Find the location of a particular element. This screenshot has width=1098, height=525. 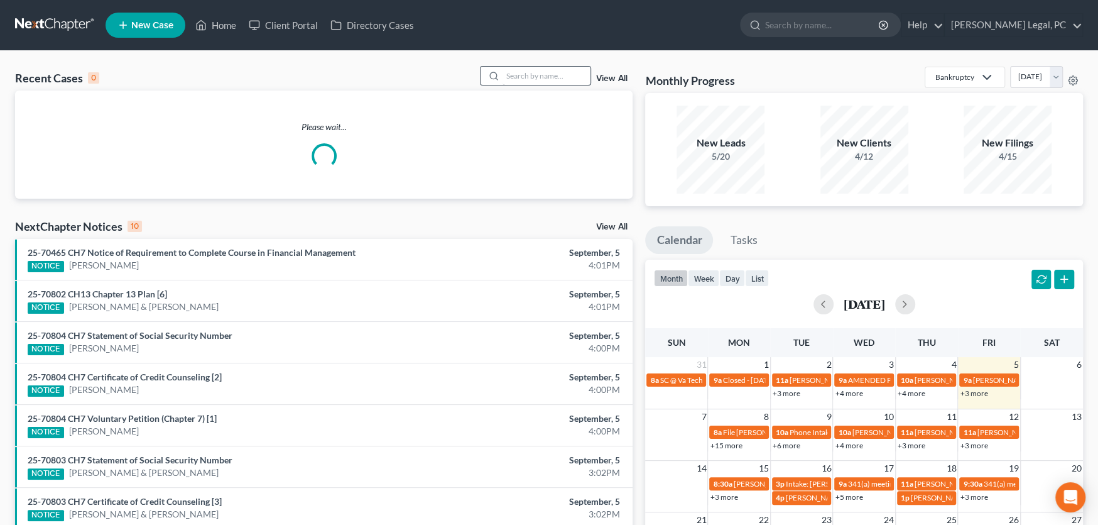

span: Sat is located at coordinates (1052, 342).